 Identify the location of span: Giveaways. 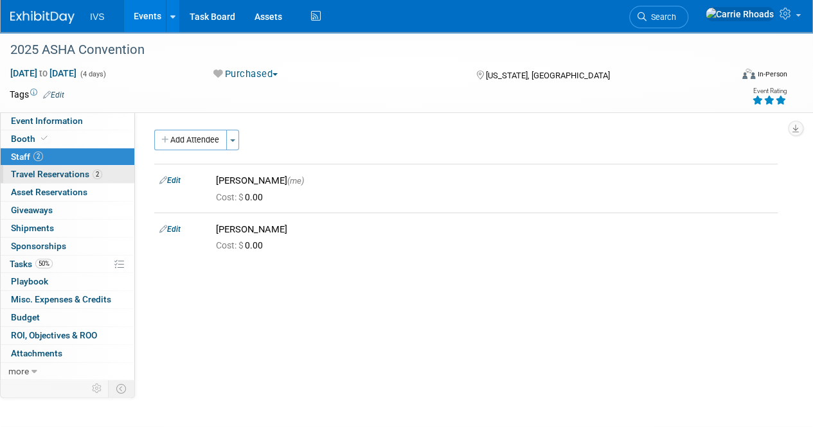
(31, 210).